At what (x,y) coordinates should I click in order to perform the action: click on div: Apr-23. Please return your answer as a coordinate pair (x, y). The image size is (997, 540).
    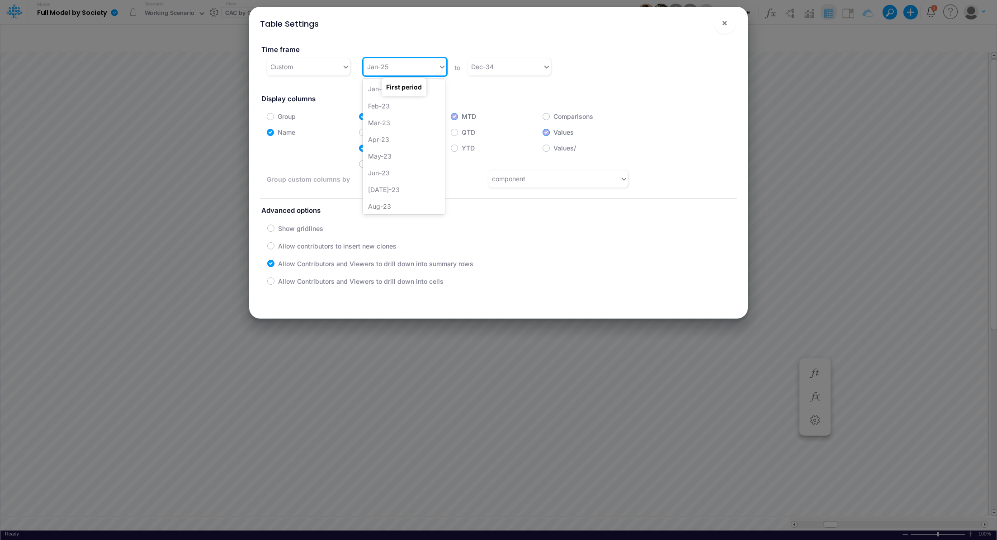
    Looking at the image, I should click on (404, 139).